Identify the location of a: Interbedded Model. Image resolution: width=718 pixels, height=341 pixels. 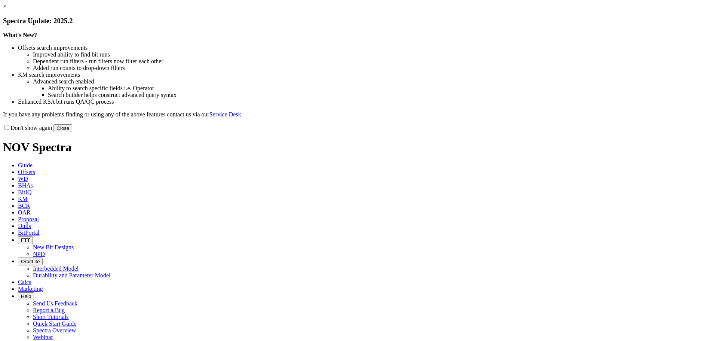
(56, 268).